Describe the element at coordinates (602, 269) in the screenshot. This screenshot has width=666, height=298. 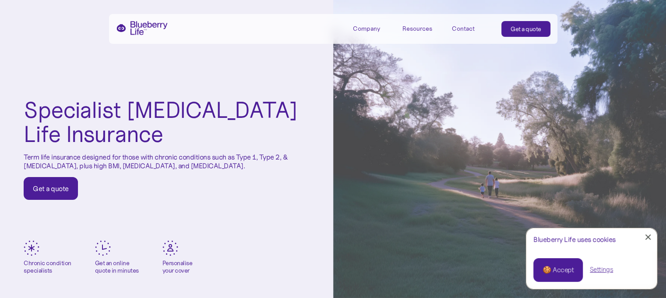
I see `a: Settings` at that location.